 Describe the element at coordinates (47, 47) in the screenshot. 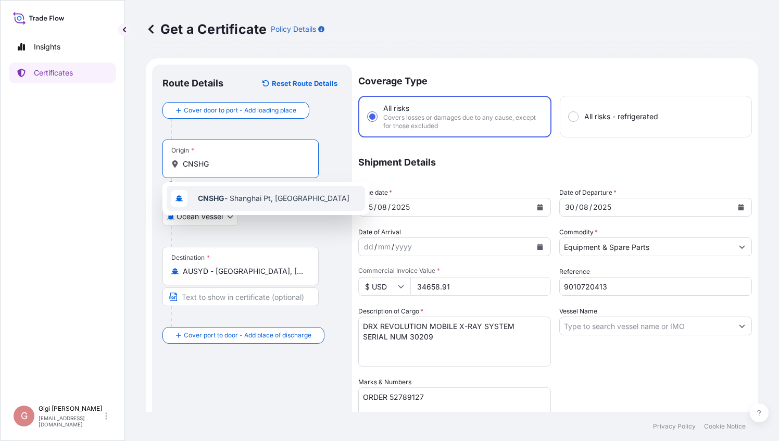

I see `p: Insights` at that location.